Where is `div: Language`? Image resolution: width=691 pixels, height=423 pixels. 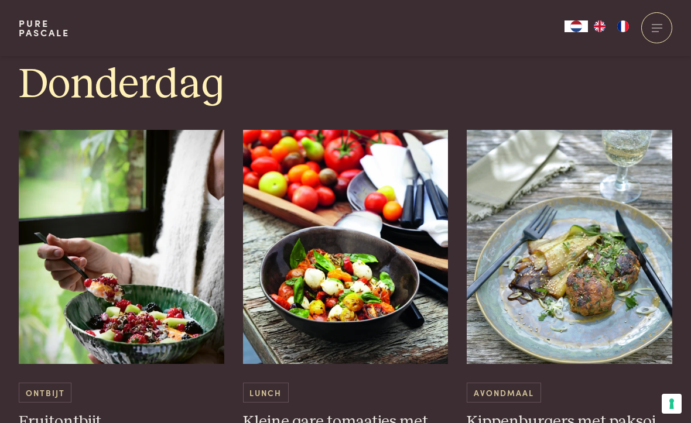 div: Language is located at coordinates (576, 26).